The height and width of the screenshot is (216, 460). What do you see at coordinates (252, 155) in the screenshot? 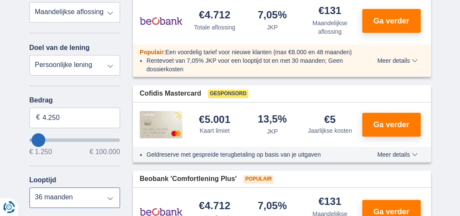
I see `li: Geldreserve met gespreide terugbetaling op basis van je uitgaven` at bounding box center [252, 155].